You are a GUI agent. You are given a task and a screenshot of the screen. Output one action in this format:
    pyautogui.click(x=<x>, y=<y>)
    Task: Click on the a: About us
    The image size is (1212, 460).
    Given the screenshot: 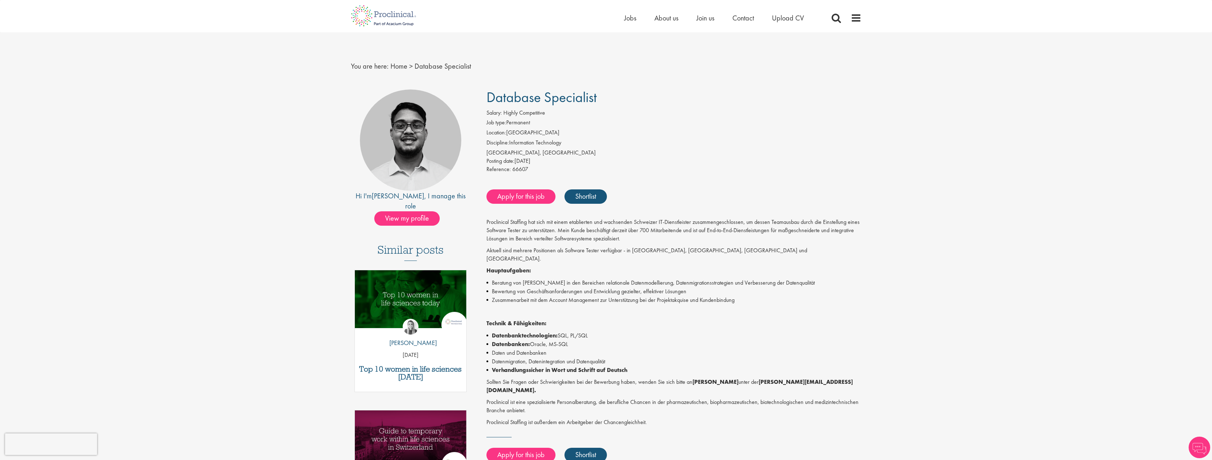 What is the action you would take?
    pyautogui.click(x=666, y=18)
    